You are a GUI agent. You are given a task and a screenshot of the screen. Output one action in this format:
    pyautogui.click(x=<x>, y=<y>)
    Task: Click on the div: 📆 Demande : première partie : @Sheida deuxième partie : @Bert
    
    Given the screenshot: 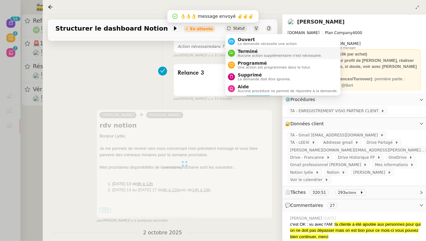 What is the action you would take?
    pyautogui.click(x=355, y=82)
    